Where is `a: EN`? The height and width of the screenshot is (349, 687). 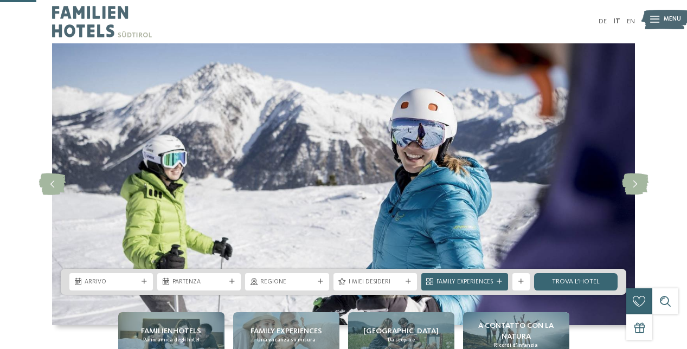
a: EN is located at coordinates (631, 21).